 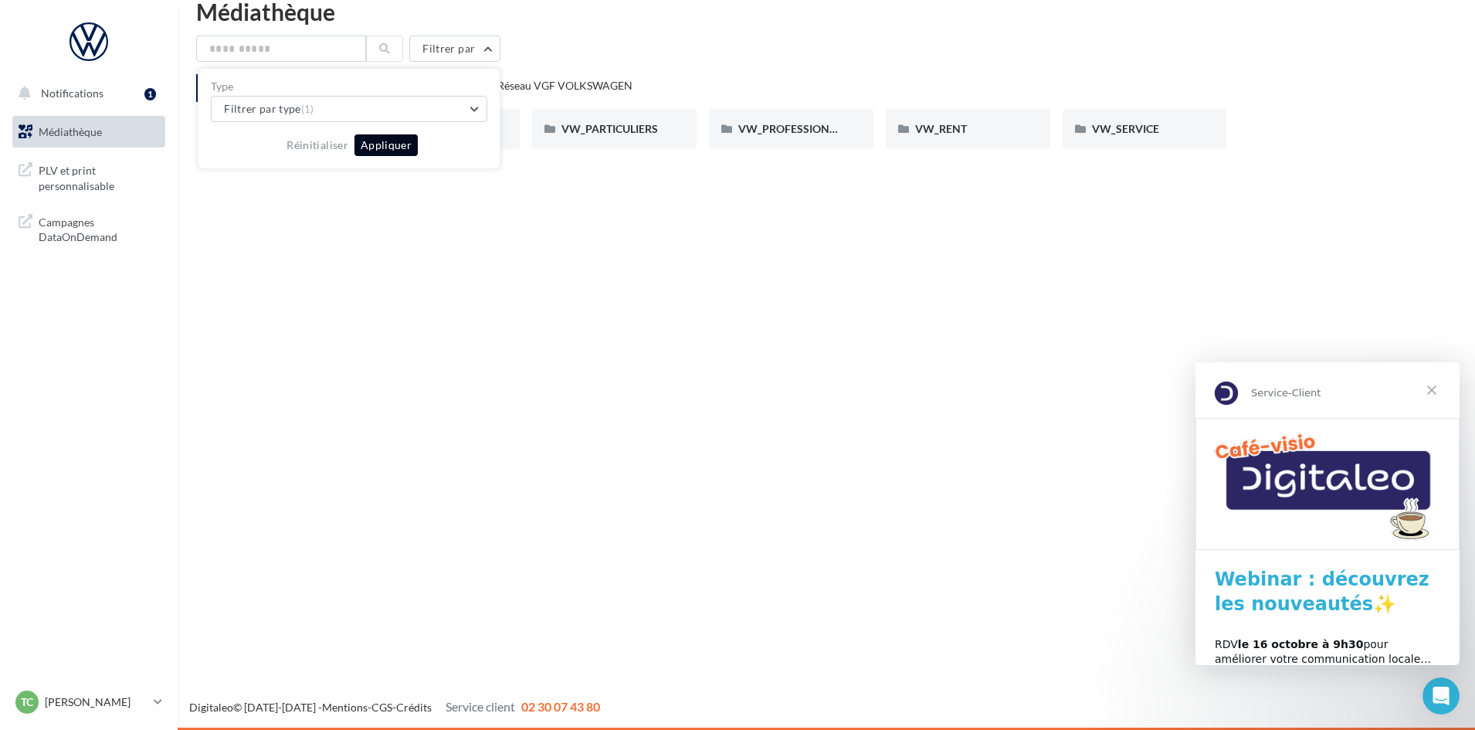 What do you see at coordinates (1125, 128) in the screenshot?
I see `span: VW_SERVICE` at bounding box center [1125, 128].